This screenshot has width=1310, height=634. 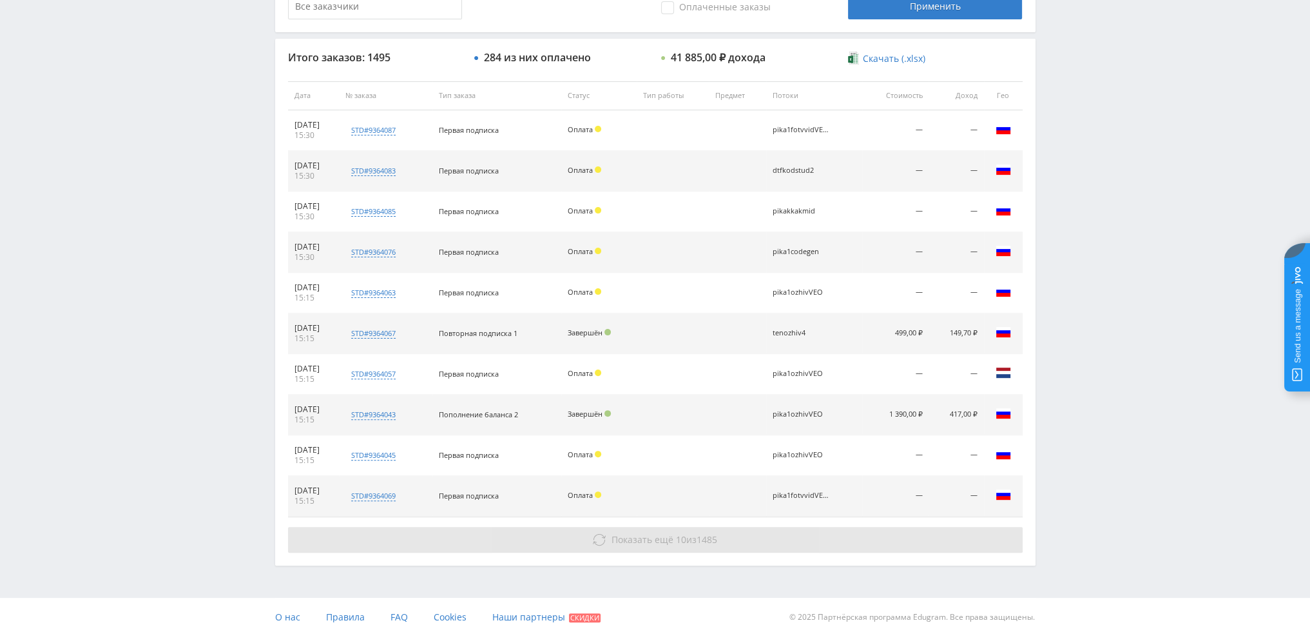 I want to click on span: О нас, so click(x=287, y=616).